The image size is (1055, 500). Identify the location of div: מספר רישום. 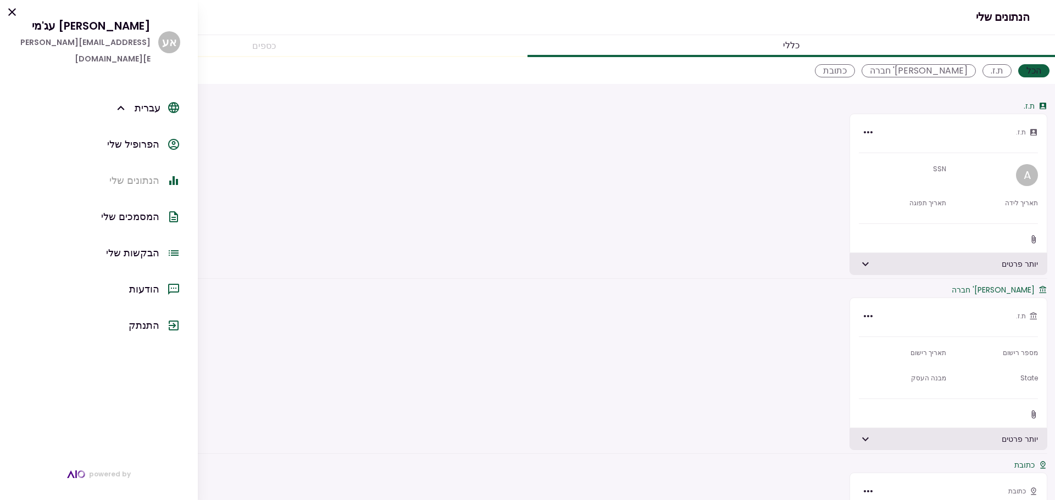
(994, 353).